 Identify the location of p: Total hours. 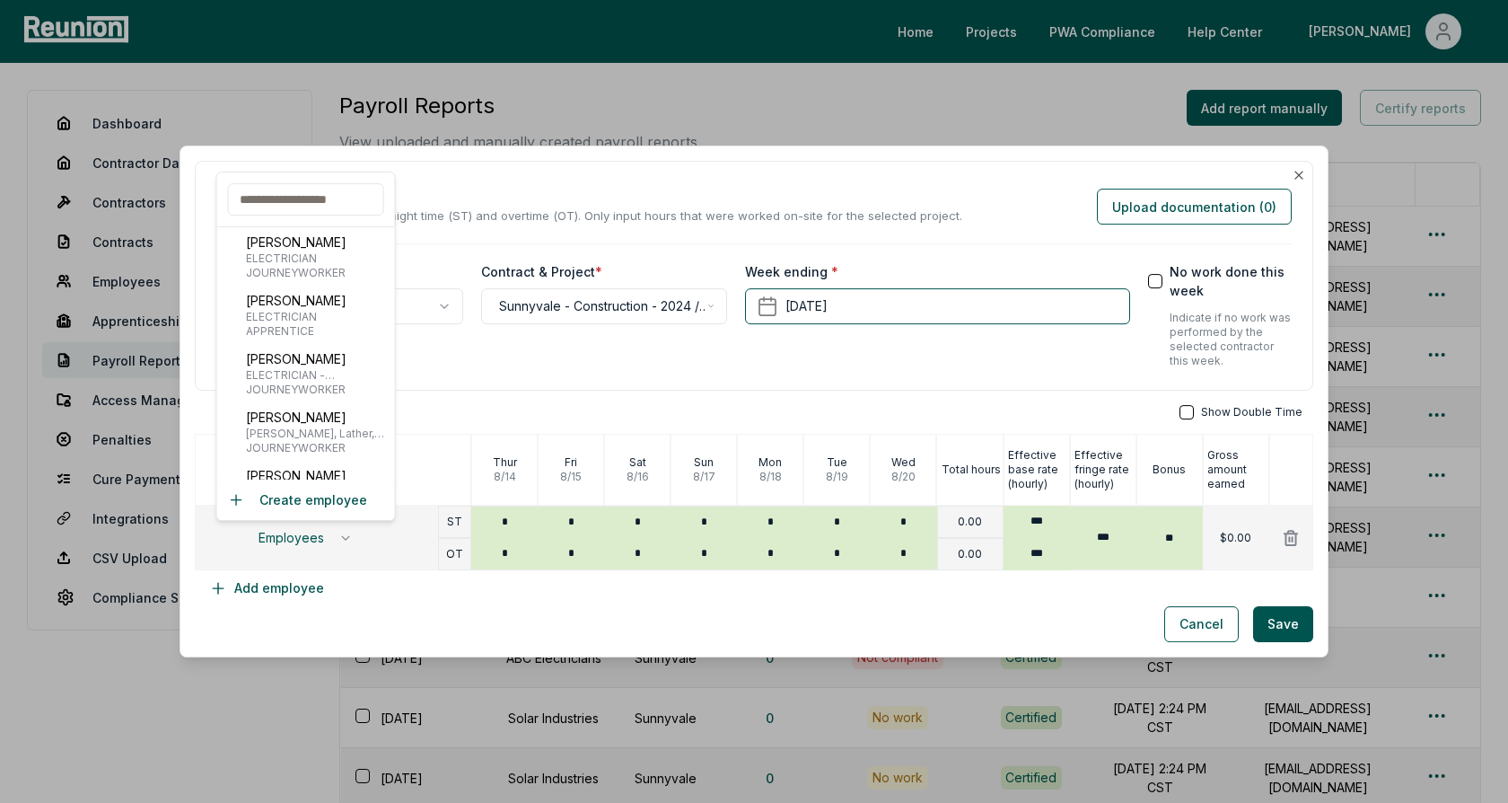
(971, 470).